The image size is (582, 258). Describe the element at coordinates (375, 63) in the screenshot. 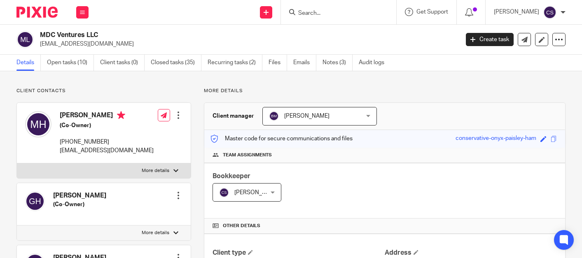

I see `a: Audit logs` at that location.